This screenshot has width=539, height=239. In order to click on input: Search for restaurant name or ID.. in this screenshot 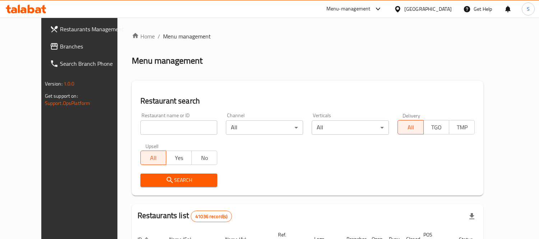, I will do `click(179, 128)`.